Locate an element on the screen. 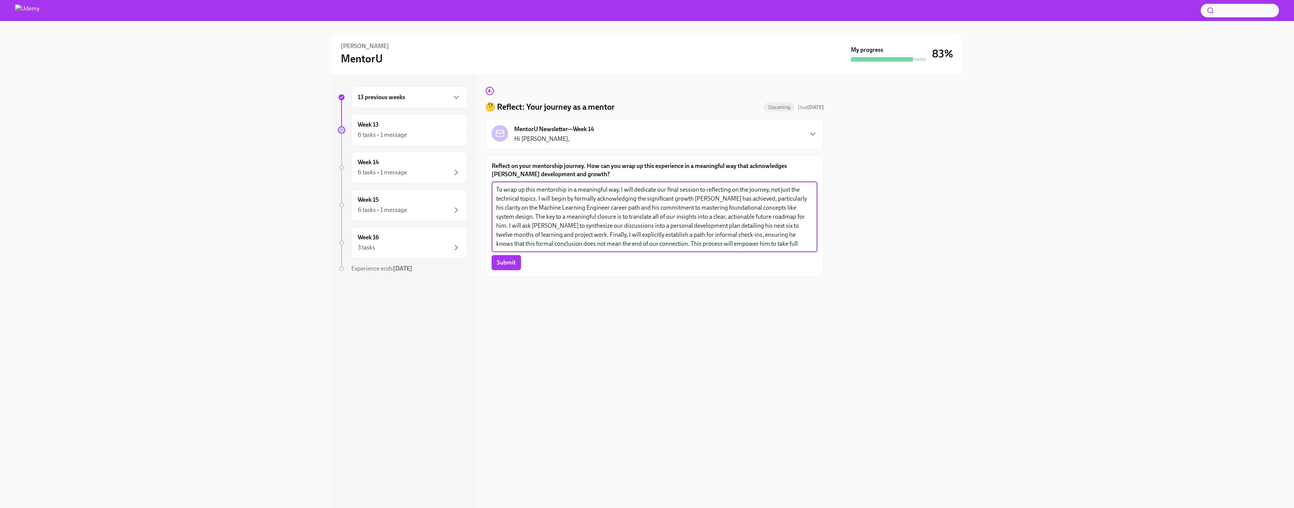  h3: MentorU is located at coordinates (362, 59).